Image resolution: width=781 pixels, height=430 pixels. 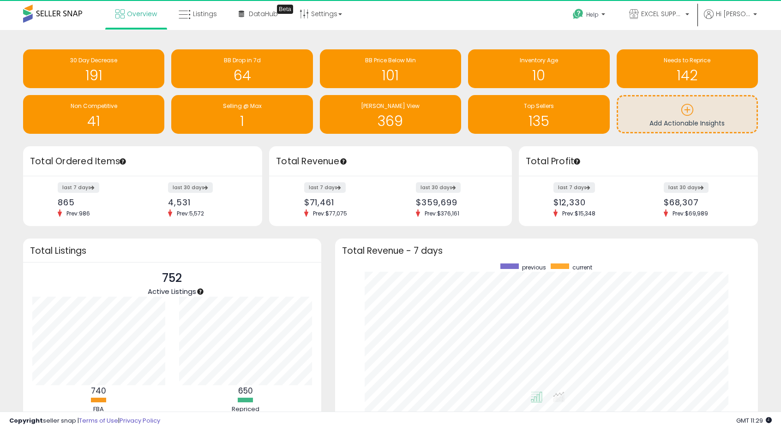 What do you see at coordinates (539, 75) in the screenshot?
I see `h1: 10` at bounding box center [539, 75].